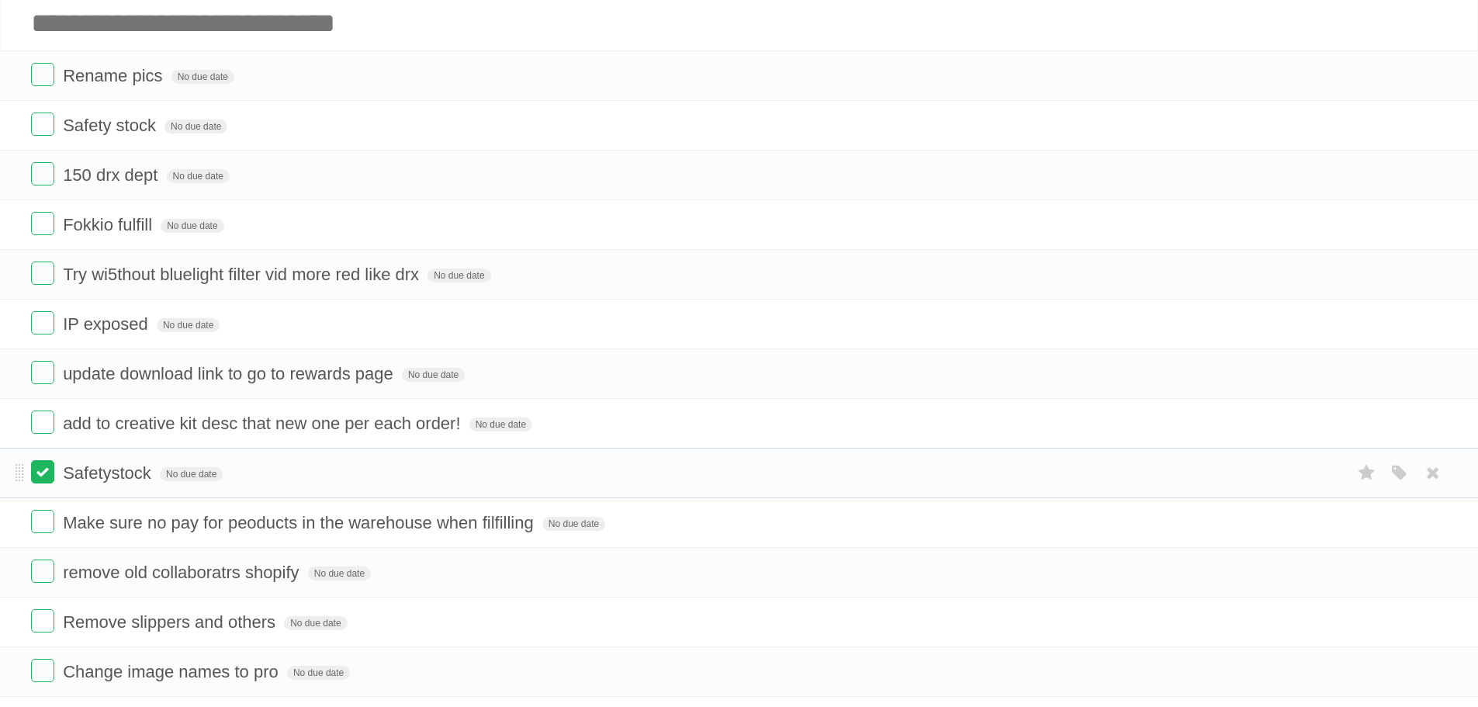 The width and height of the screenshot is (1478, 707). I want to click on span: 150 drx dept, so click(112, 175).